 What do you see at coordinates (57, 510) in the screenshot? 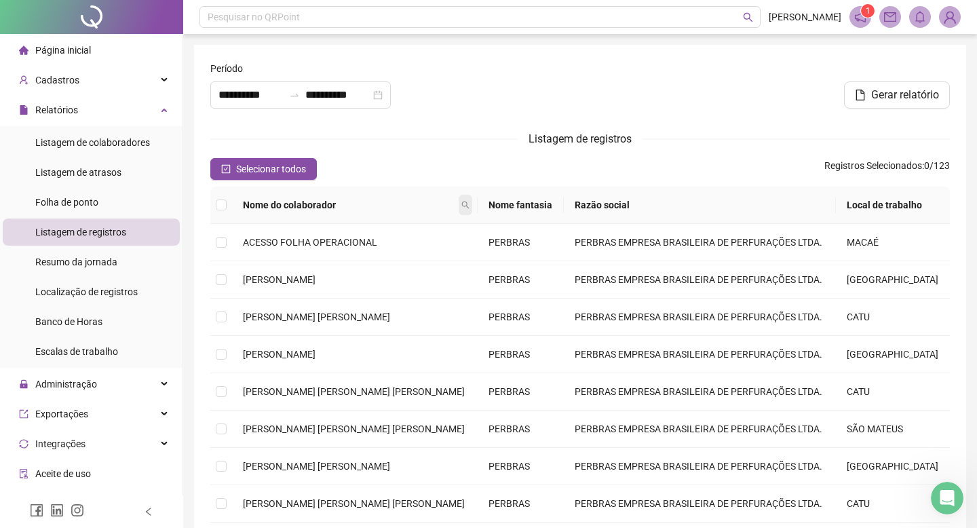
I see `span: linkedin` at bounding box center [57, 510].